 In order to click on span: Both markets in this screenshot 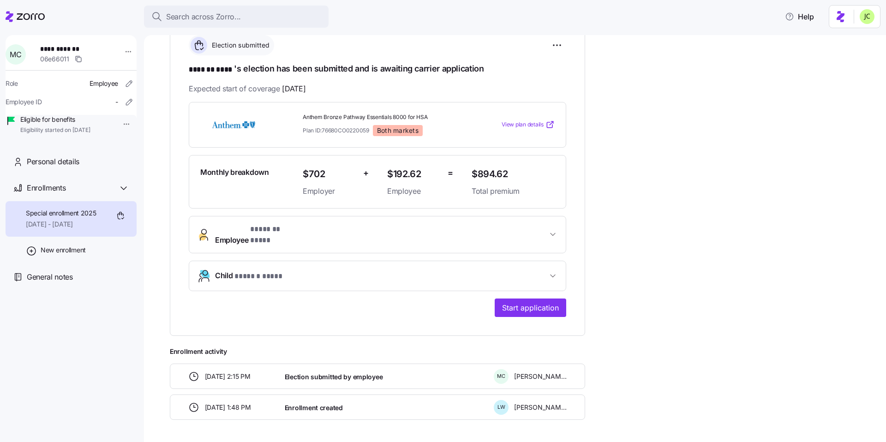, I will do `click(398, 131)`.